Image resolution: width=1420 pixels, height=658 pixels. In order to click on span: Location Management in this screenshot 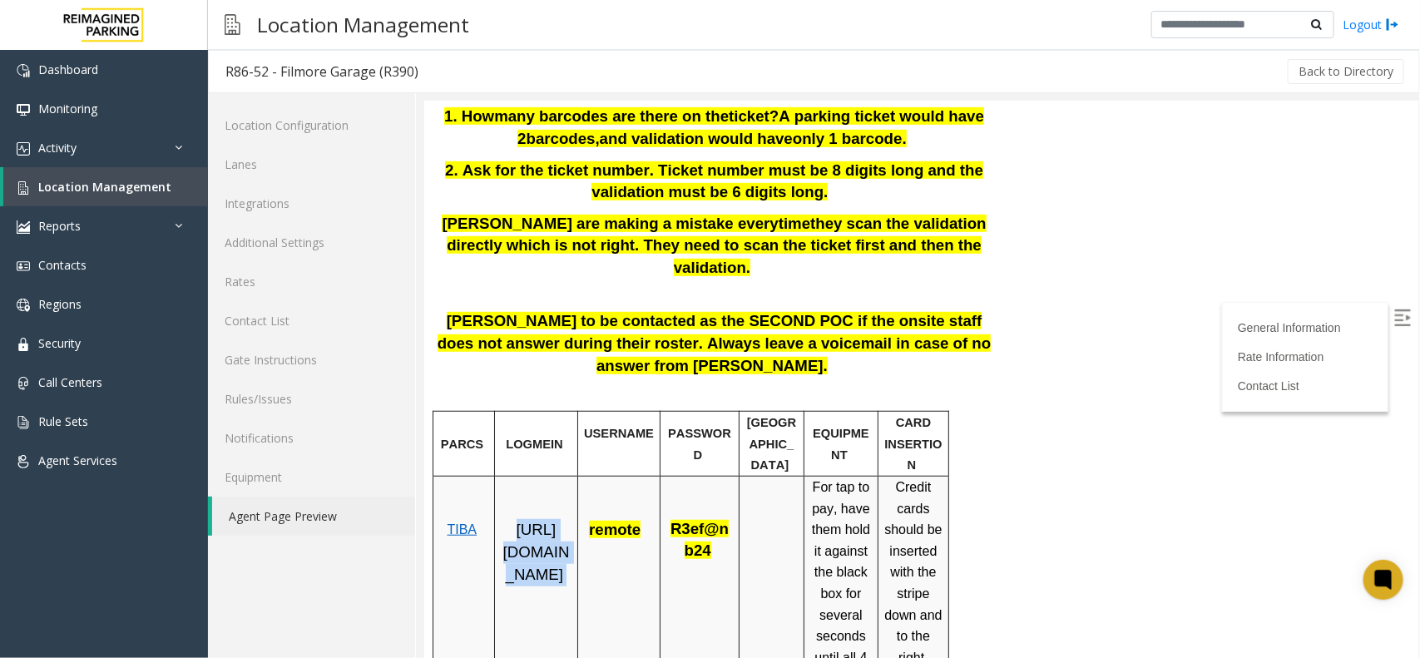, I will do `click(105, 186)`.